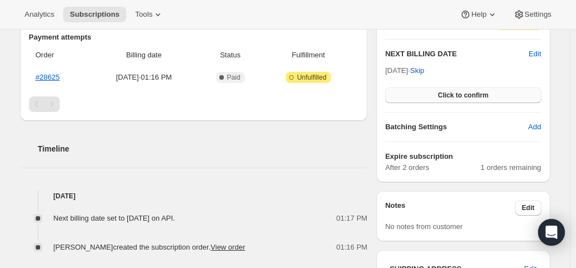 The width and height of the screenshot is (576, 268). I want to click on span: Settings, so click(538, 15).